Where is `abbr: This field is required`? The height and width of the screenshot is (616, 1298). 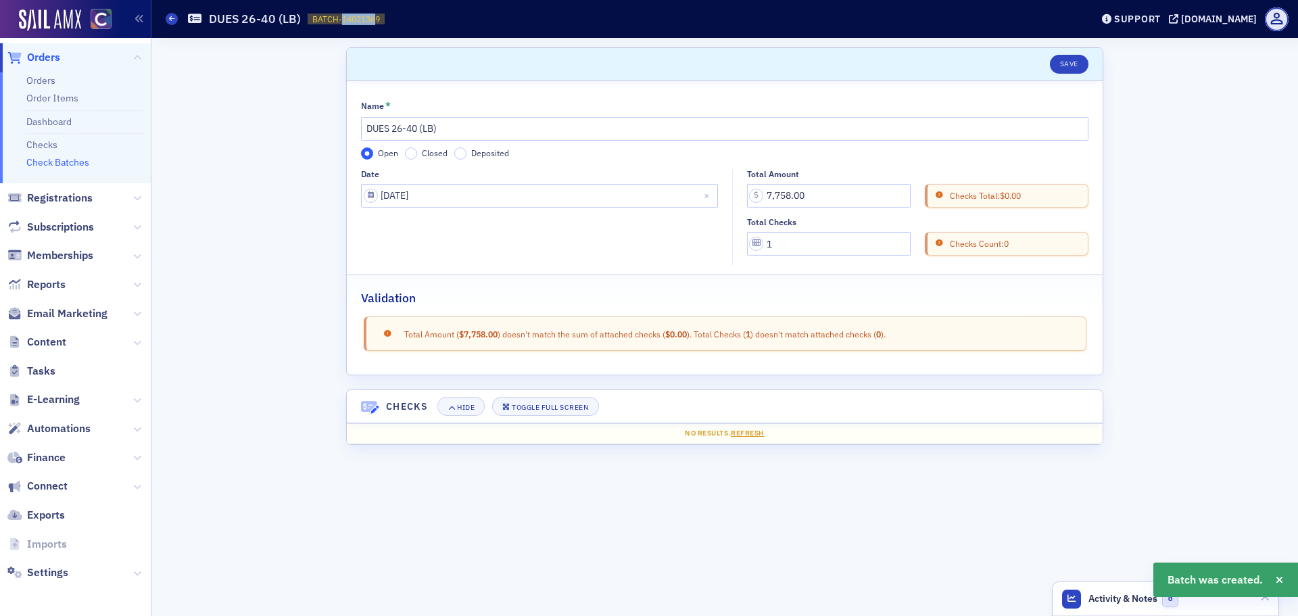 abbr: This field is required is located at coordinates (388, 106).